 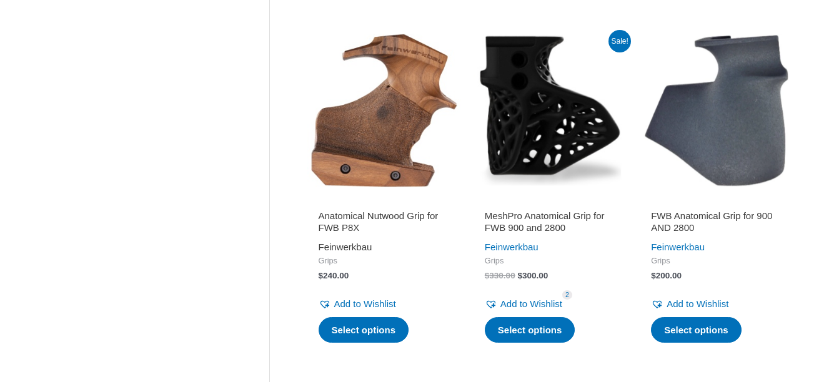 What do you see at coordinates (384, 222) in the screenshot?
I see `h2: Anatomical Nutwood Grip for FWB P8X` at bounding box center [384, 222].